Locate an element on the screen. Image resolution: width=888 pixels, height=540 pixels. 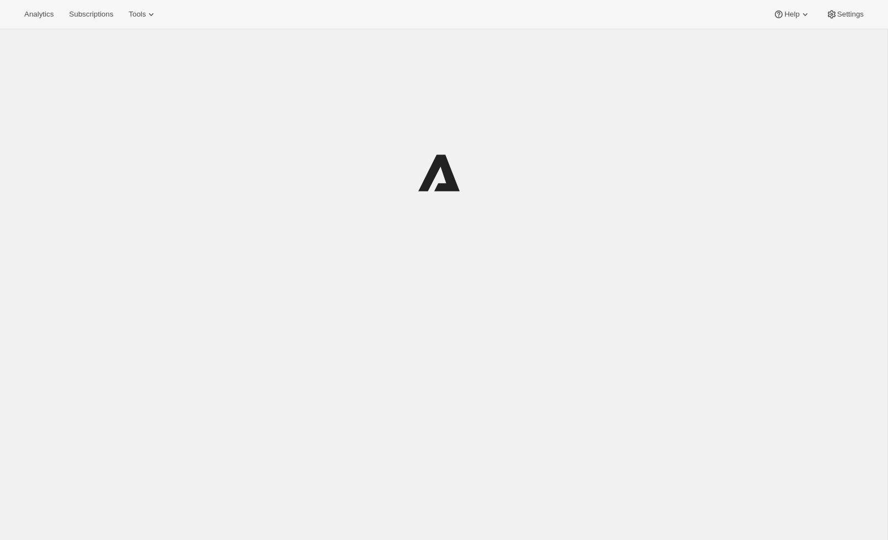
span: Help is located at coordinates (791, 14).